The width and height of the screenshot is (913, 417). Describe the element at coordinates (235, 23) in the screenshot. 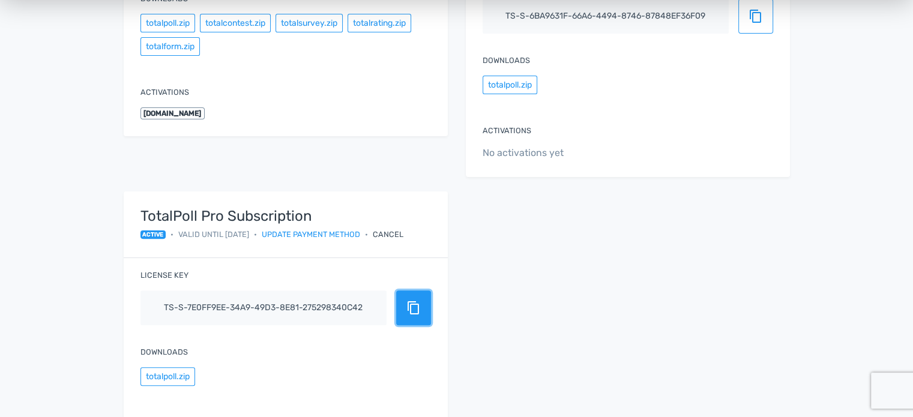

I see `button: totalcontest.zip` at that location.